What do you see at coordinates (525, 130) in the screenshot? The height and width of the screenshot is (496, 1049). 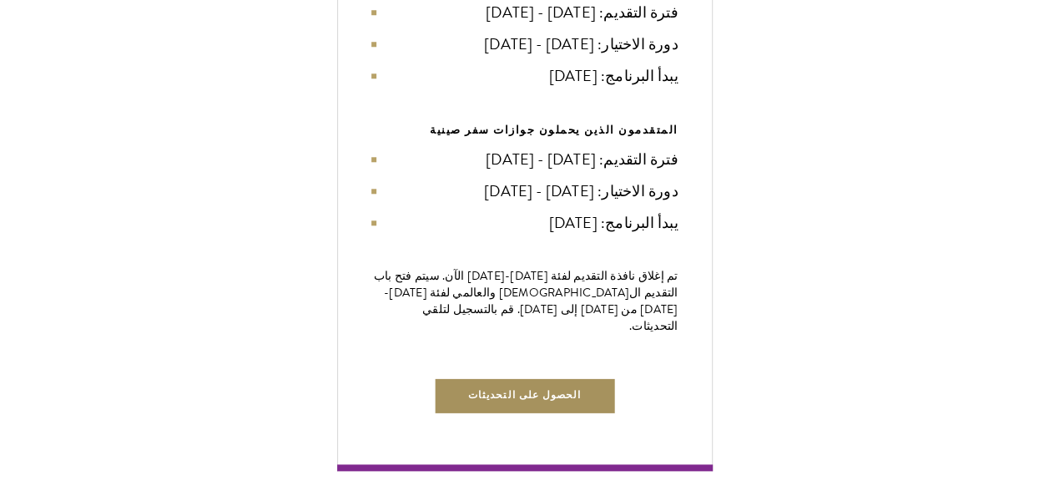 I see `div: المتقدمون الذين يحملون جوازات سفر صينية` at bounding box center [525, 130].